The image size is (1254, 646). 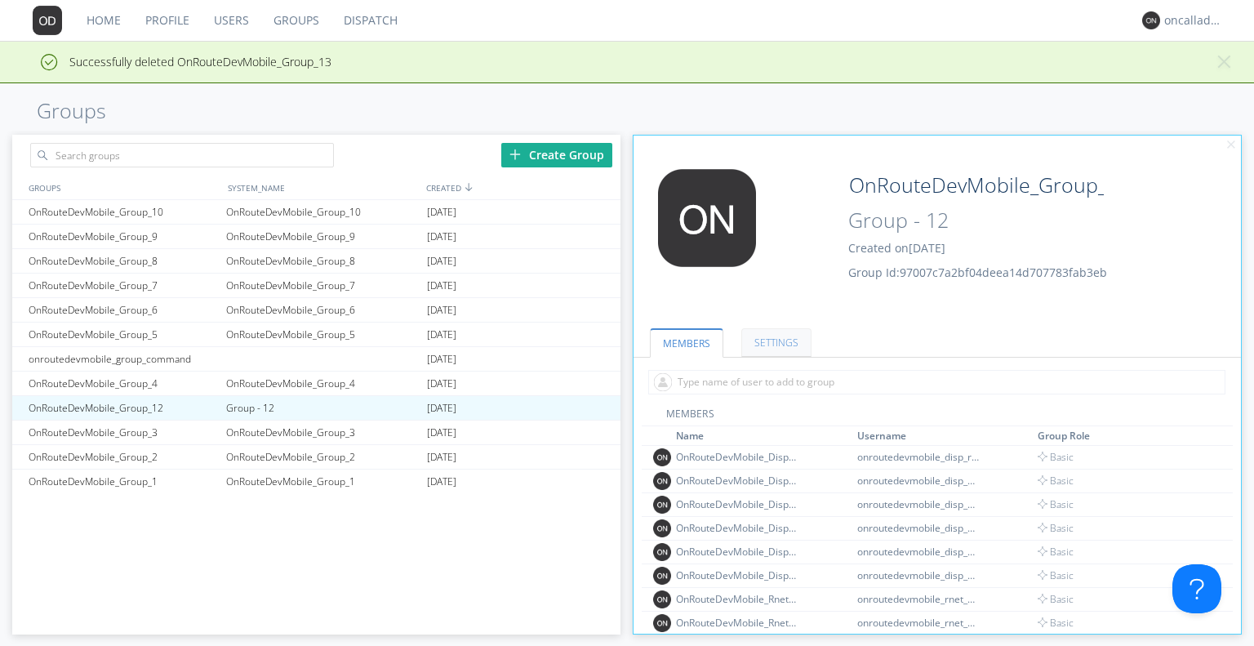 I want to click on div: GROUPS, so click(x=122, y=187).